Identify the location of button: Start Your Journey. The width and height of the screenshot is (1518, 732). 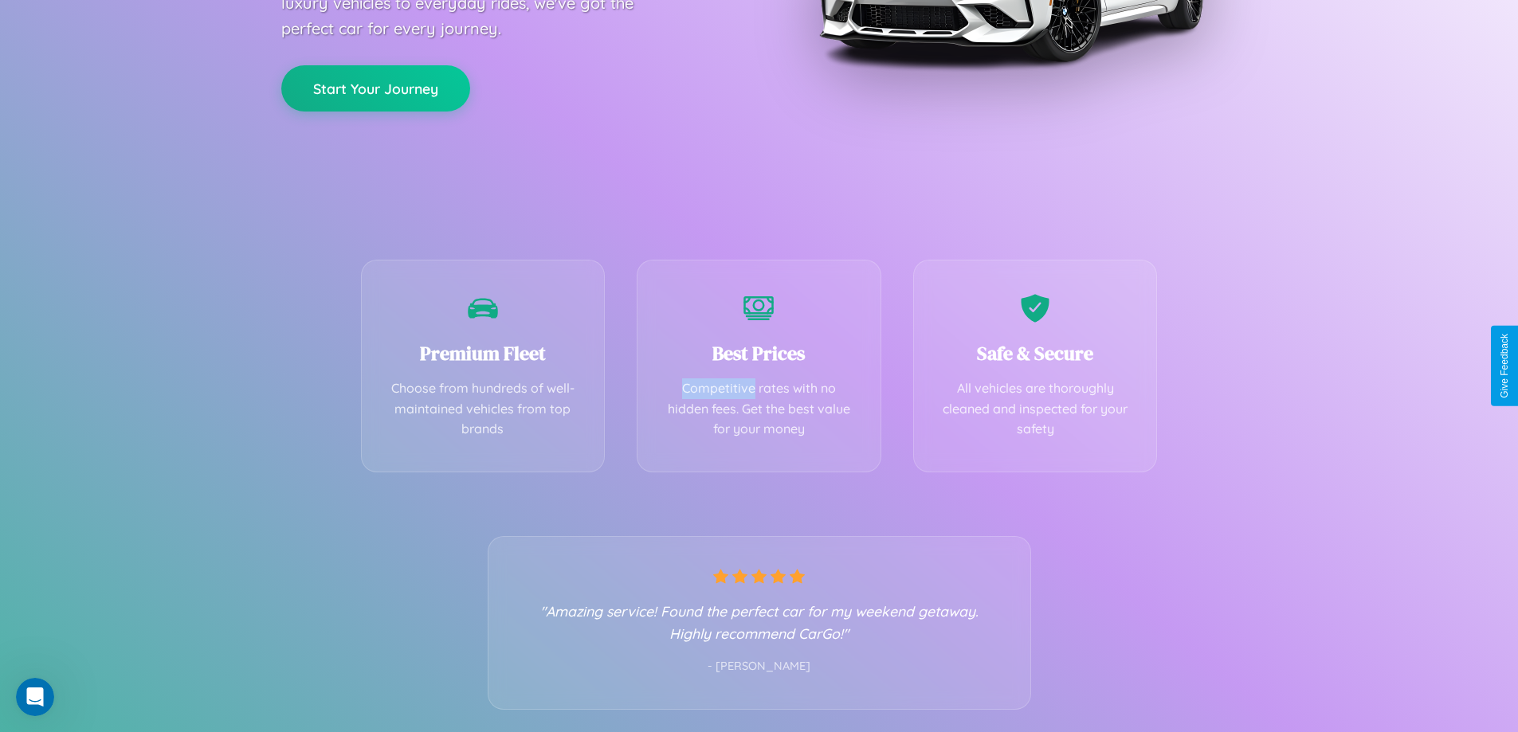
(375, 88).